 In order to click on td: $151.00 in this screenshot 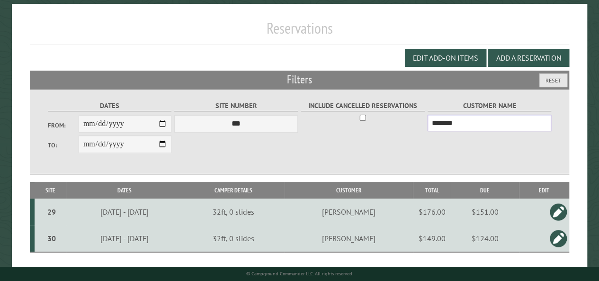, I will do `click(485, 212)`.